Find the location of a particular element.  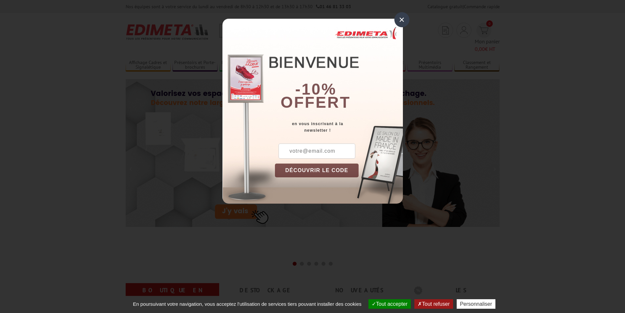

b: -10% is located at coordinates (316, 89).